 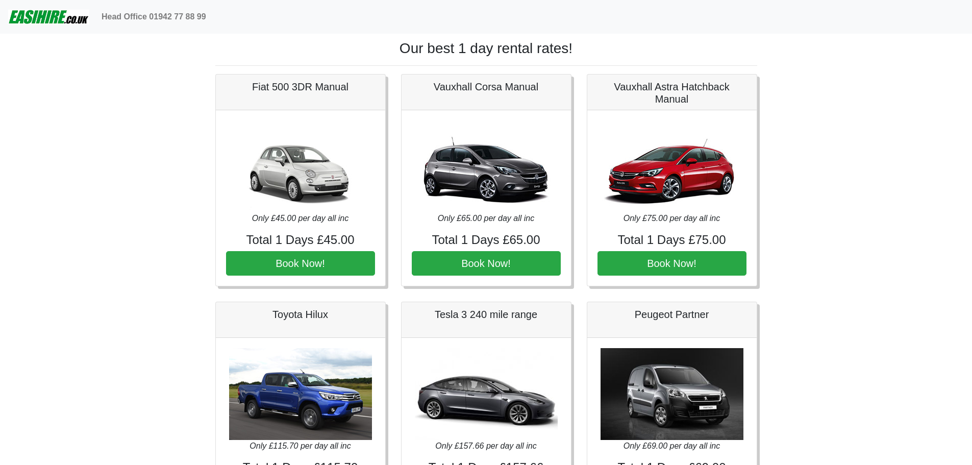 I want to click on h5: Tesla 3 240 mile range, so click(x=486, y=314).